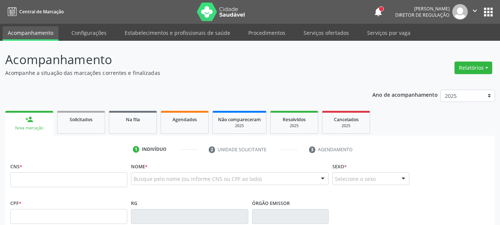 The image size is (500, 225). I want to click on div: Indivíduo, so click(154, 149).